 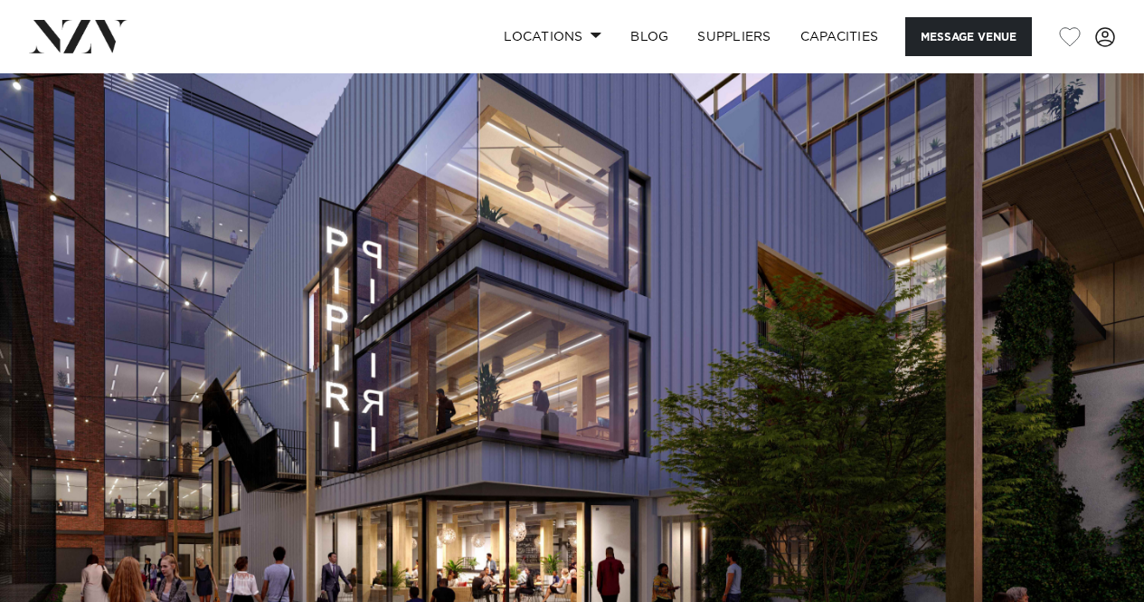 What do you see at coordinates (553, 36) in the screenshot?
I see `a: Locations` at bounding box center [553, 36].